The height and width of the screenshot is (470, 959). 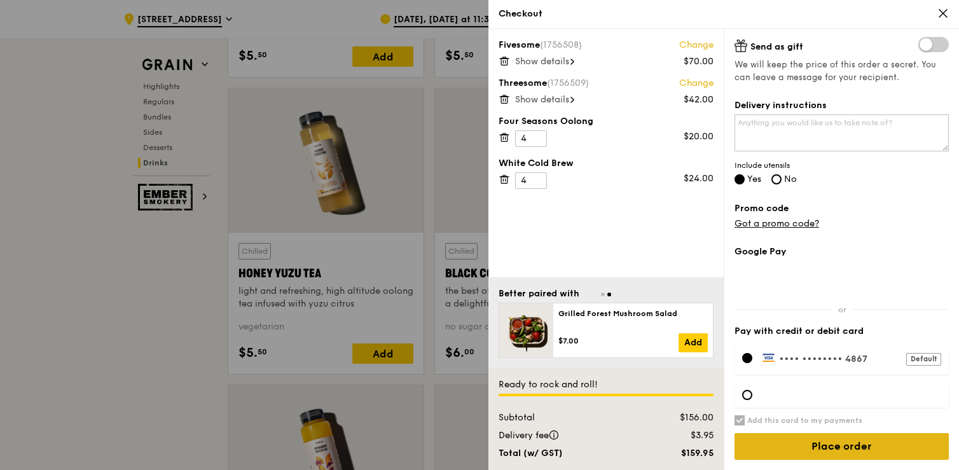 What do you see at coordinates (852, 359) in the screenshot?
I see `label: •••• 4867` at bounding box center [852, 359].